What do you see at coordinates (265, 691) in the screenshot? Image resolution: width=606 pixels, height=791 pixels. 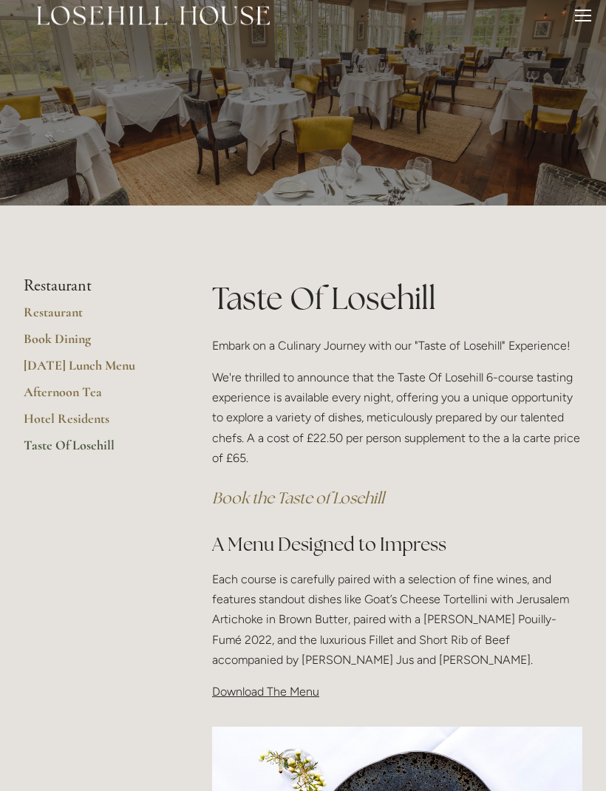 I see `span: Download The Menu` at bounding box center [265, 691].